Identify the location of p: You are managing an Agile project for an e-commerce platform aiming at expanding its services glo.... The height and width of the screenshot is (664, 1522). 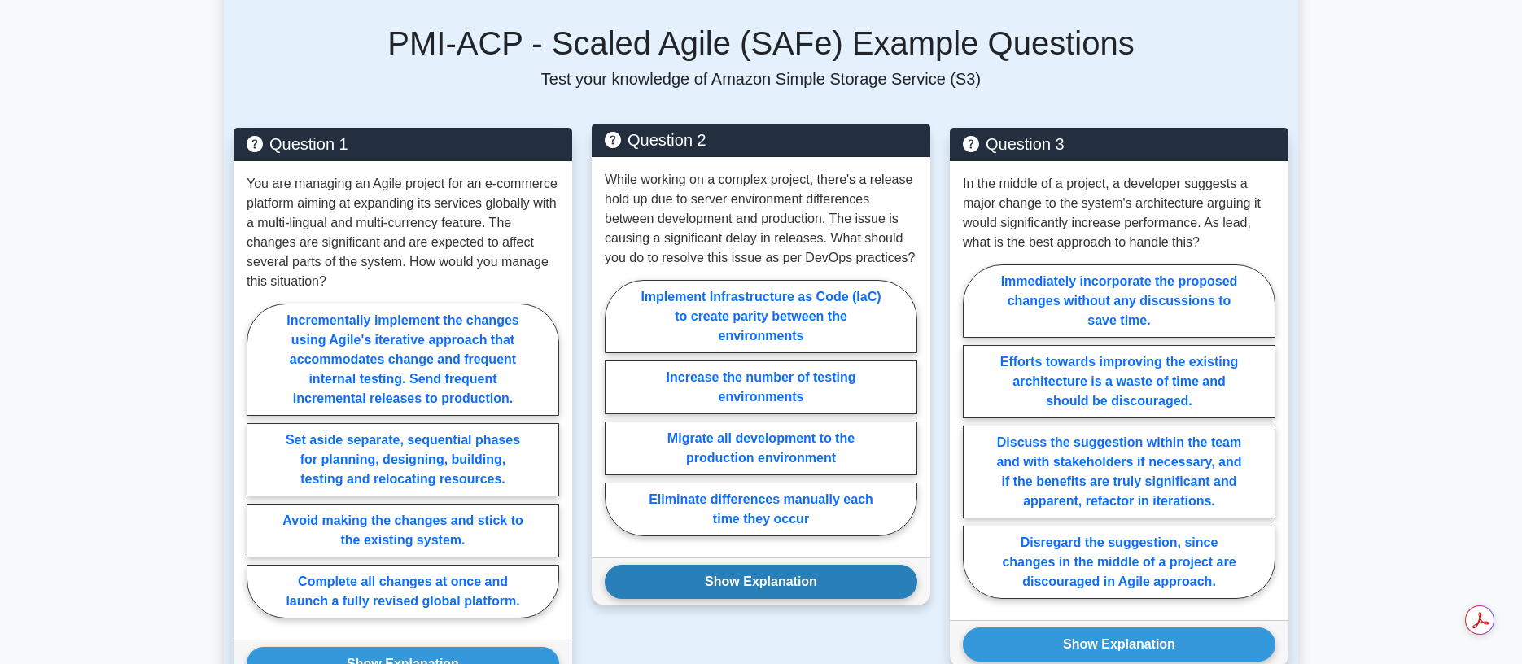
(403, 233).